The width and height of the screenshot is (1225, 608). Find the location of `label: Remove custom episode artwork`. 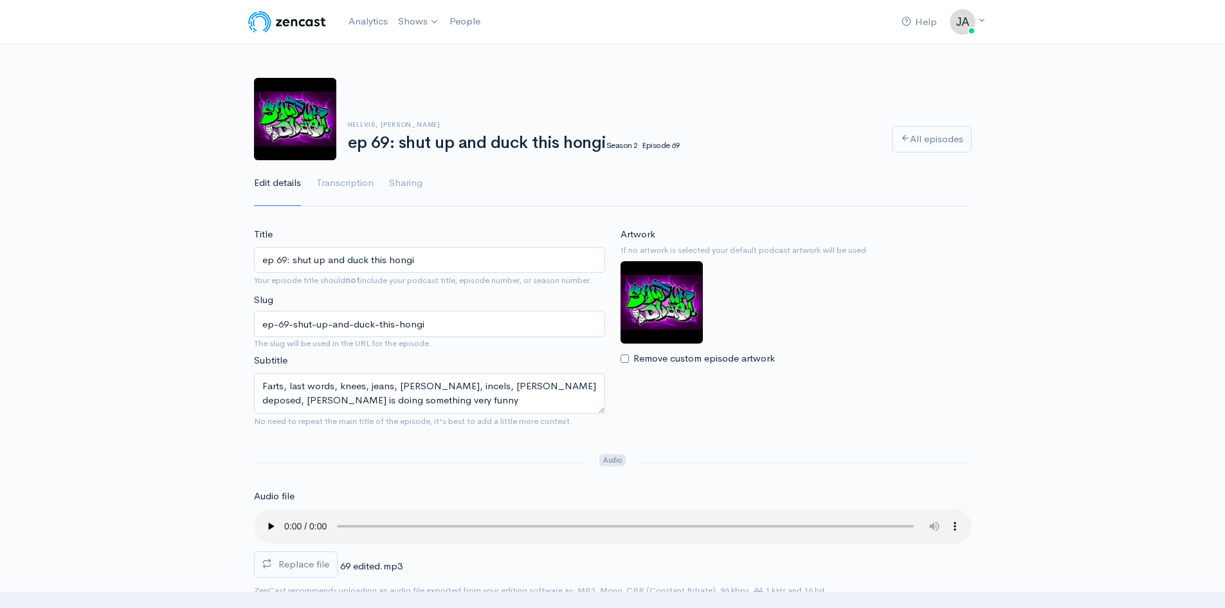

label: Remove custom episode artwork is located at coordinates (704, 358).